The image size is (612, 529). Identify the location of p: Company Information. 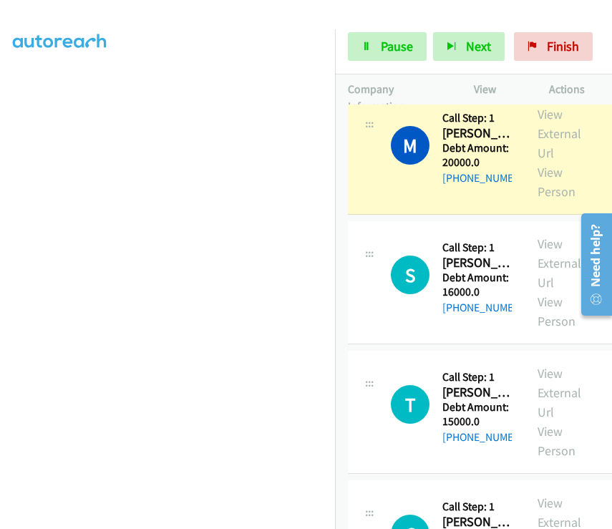
(398, 97).